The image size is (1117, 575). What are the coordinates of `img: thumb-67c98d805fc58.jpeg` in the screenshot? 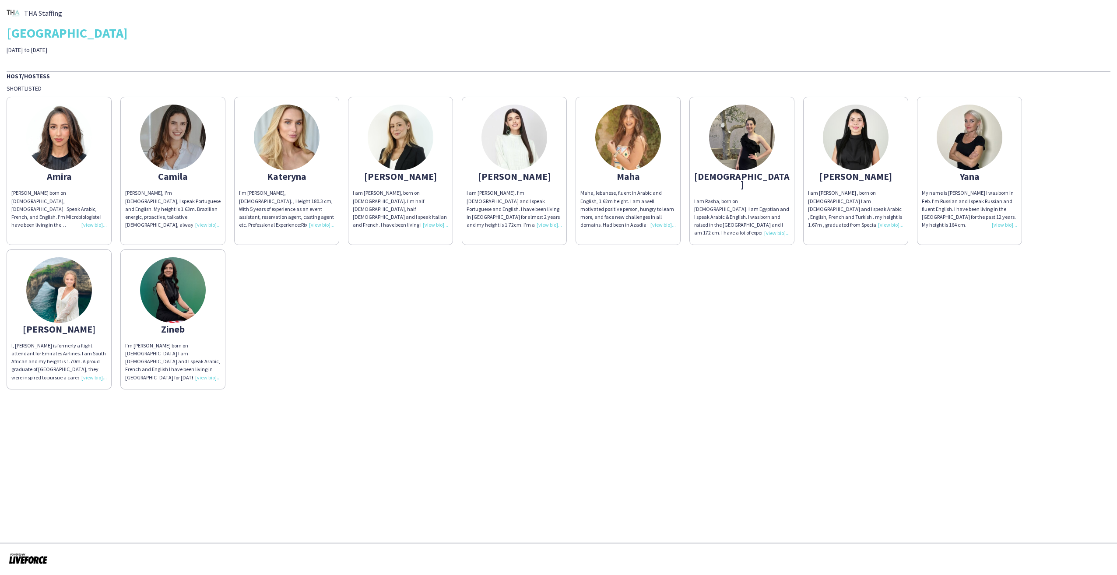 It's located at (287, 137).